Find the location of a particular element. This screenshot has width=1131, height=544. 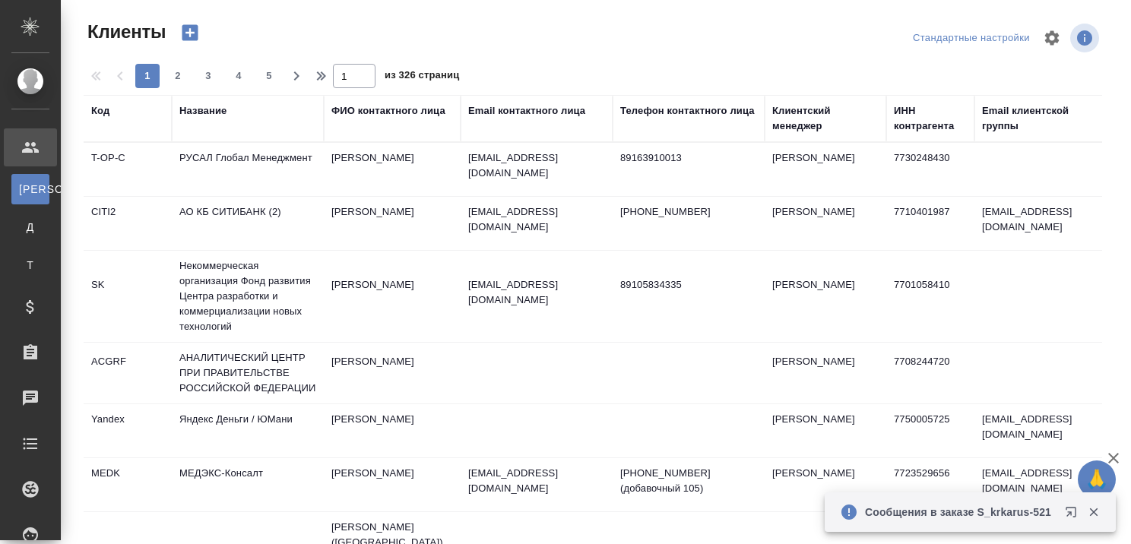

td: АО КБ СИТИБАНК (2) is located at coordinates (248, 223).